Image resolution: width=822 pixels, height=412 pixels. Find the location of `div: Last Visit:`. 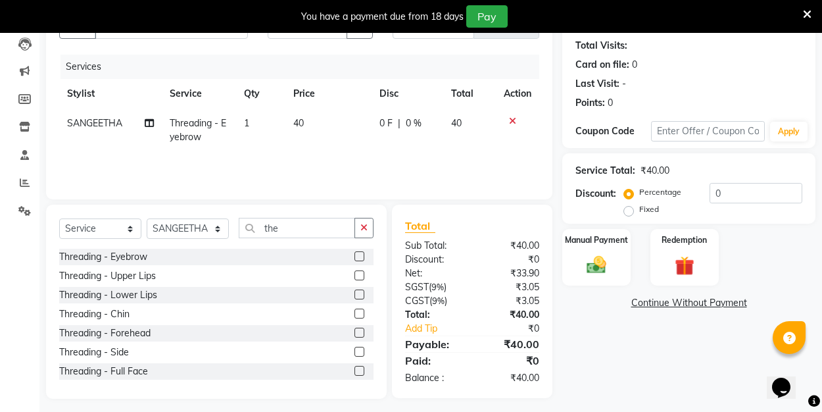

div: Last Visit: is located at coordinates (597, 84).